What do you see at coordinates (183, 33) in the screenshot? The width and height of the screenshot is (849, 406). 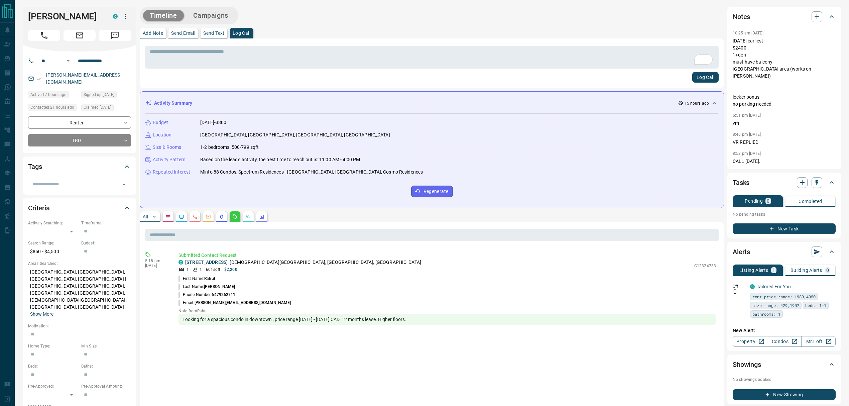 I see `p: Send Email` at bounding box center [183, 33].